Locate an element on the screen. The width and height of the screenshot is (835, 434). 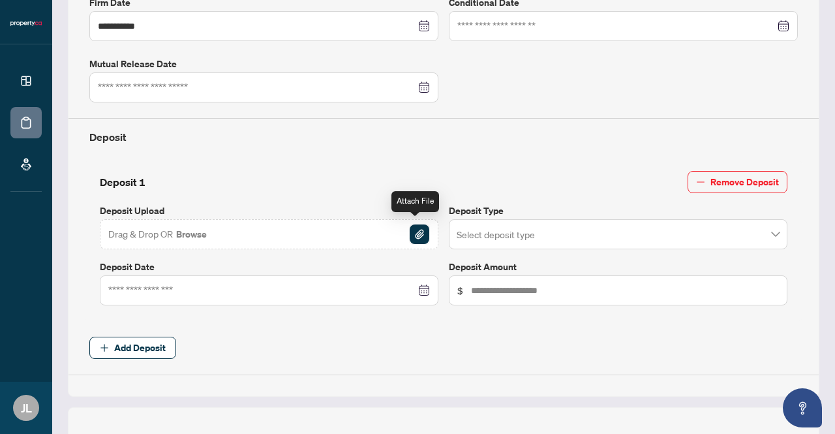
span: plus is located at coordinates (104, 348).